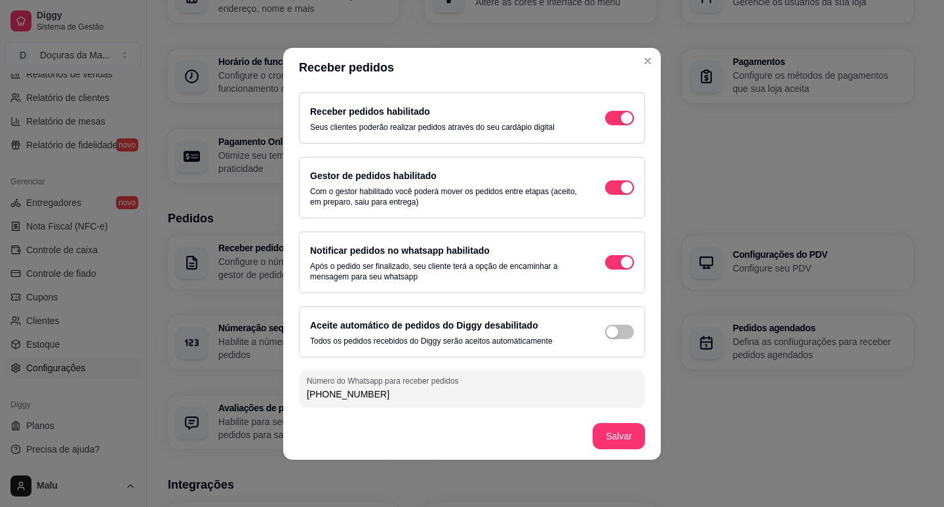  Describe the element at coordinates (444, 271) in the screenshot. I see `p: Após o pedido ser finalizado, seu cliente terá a opção de encaminhar a mensagem para seu whatsapp` at that location.